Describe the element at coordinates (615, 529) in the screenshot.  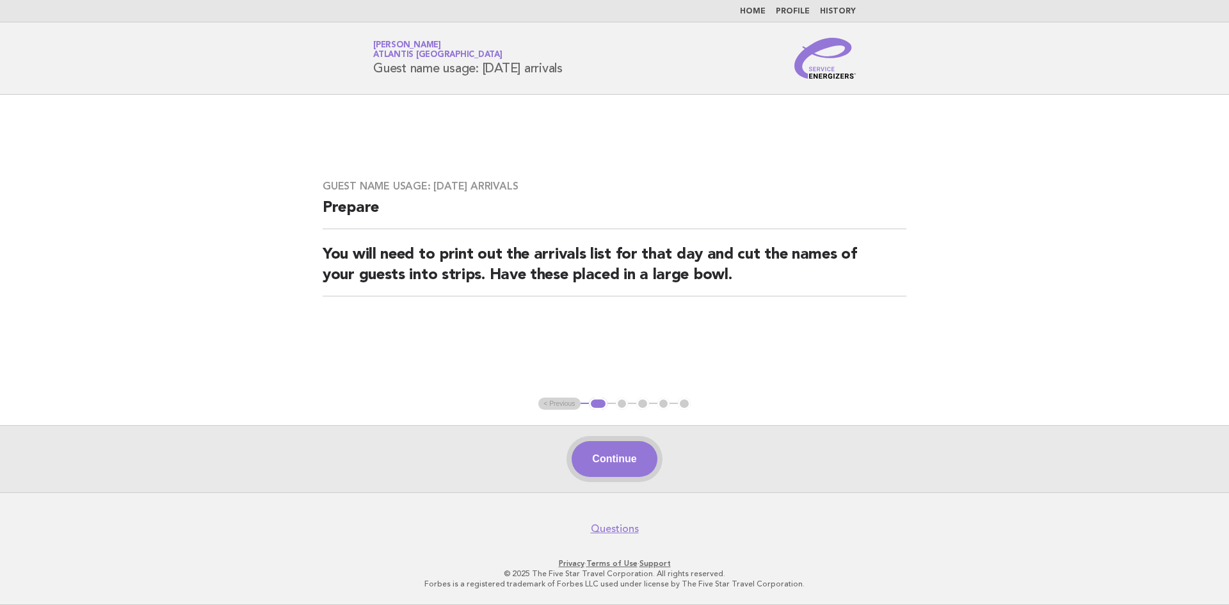
I see `a: Questions` at that location.